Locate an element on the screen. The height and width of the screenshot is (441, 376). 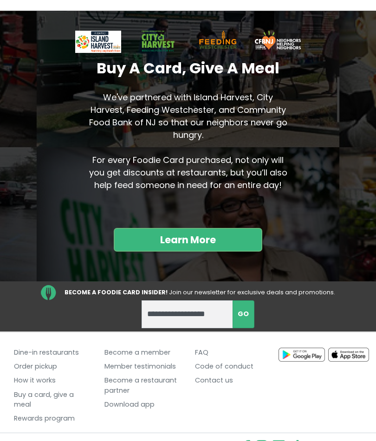
a: Dine-in restaurants is located at coordinates (52, 353).